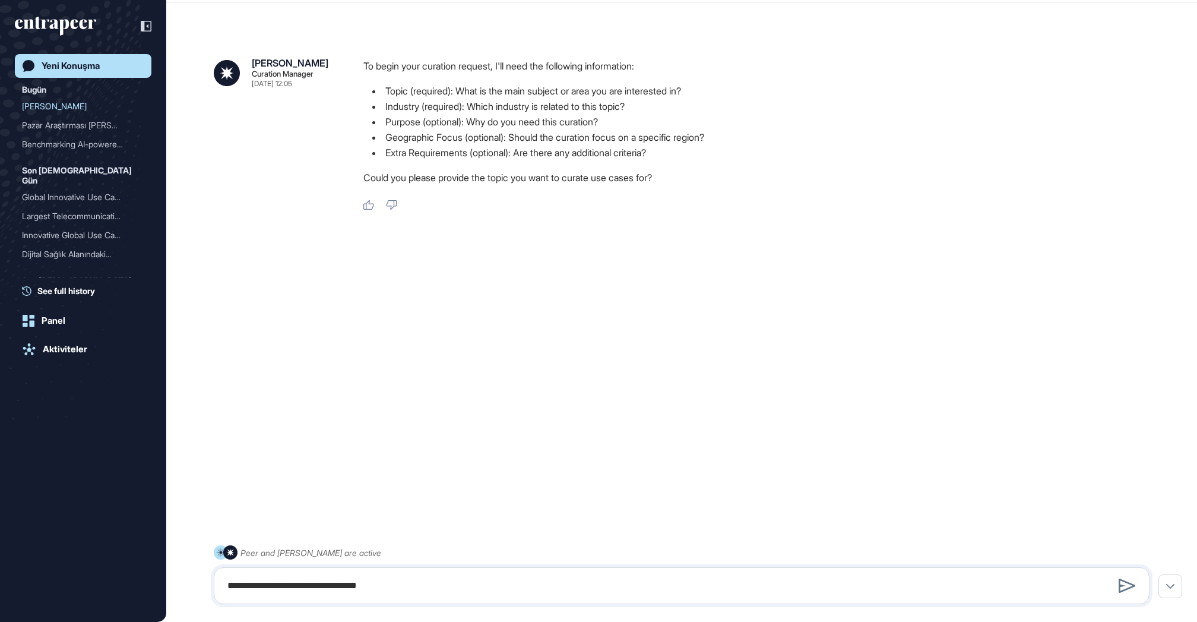  What do you see at coordinates (87, 290) in the screenshot?
I see `a: See full history` at bounding box center [87, 290].